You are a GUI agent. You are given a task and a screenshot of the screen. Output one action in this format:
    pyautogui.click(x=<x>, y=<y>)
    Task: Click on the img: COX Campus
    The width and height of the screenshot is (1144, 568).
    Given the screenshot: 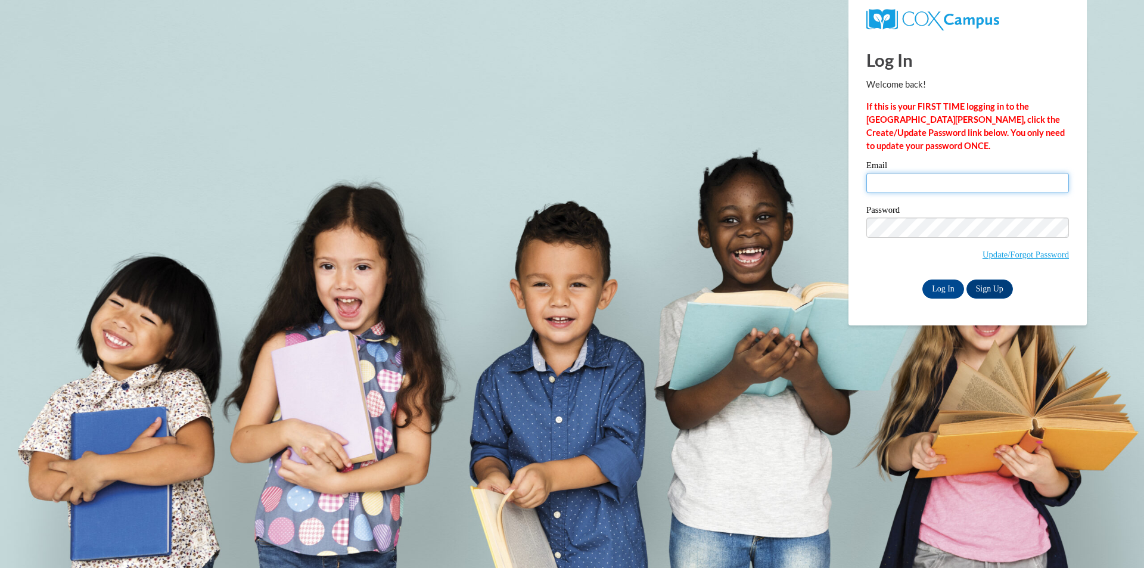 What is the action you would take?
    pyautogui.click(x=932, y=20)
    